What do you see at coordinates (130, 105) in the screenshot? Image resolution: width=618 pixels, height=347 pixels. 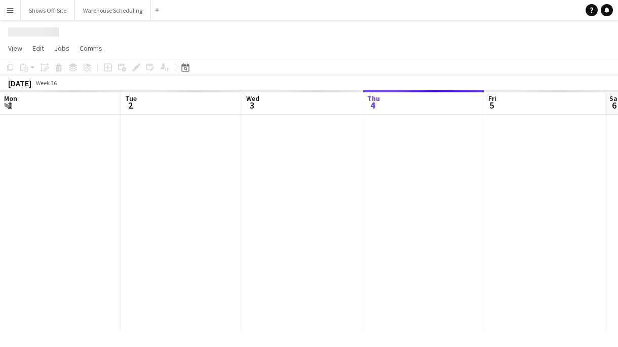 I see `span: 2` at bounding box center [130, 105].